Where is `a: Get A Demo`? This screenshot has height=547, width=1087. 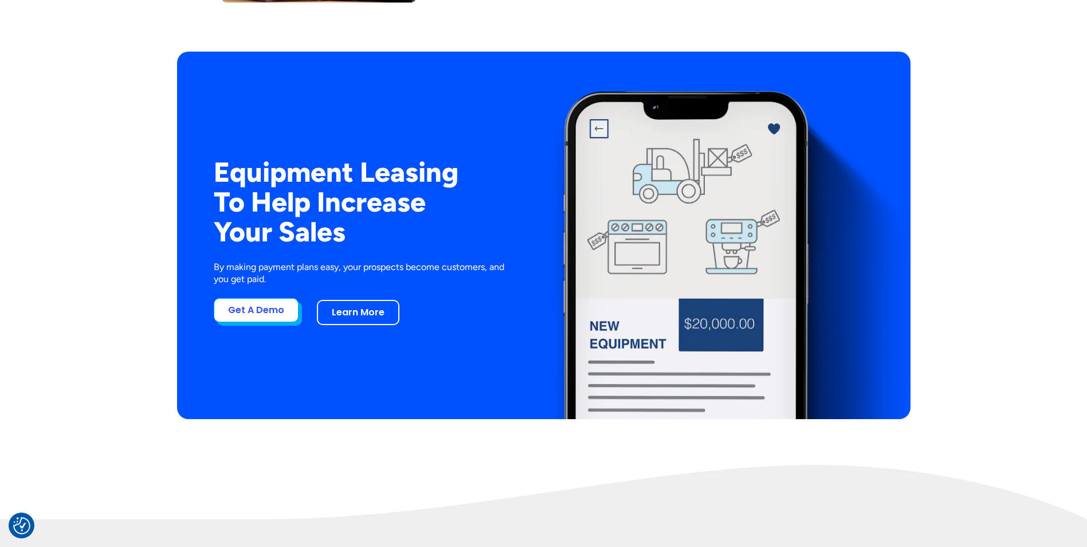 a: Get A Demo is located at coordinates (256, 310).